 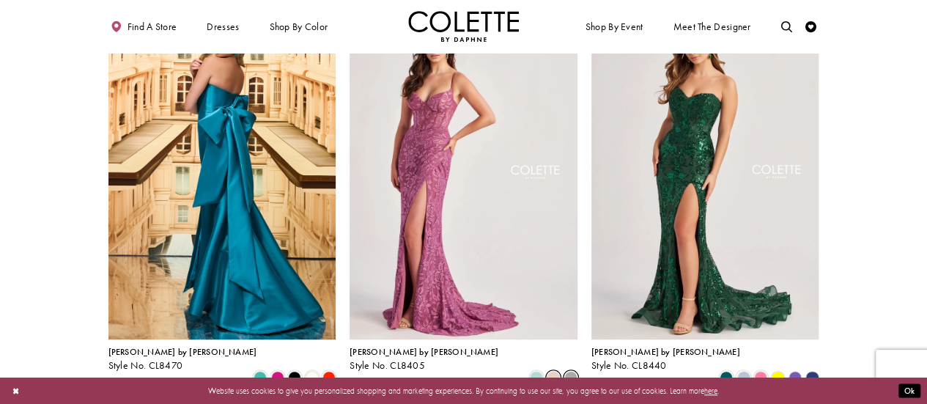 What do you see at coordinates (712, 26) in the screenshot?
I see `span: Meet the designer` at bounding box center [712, 26].